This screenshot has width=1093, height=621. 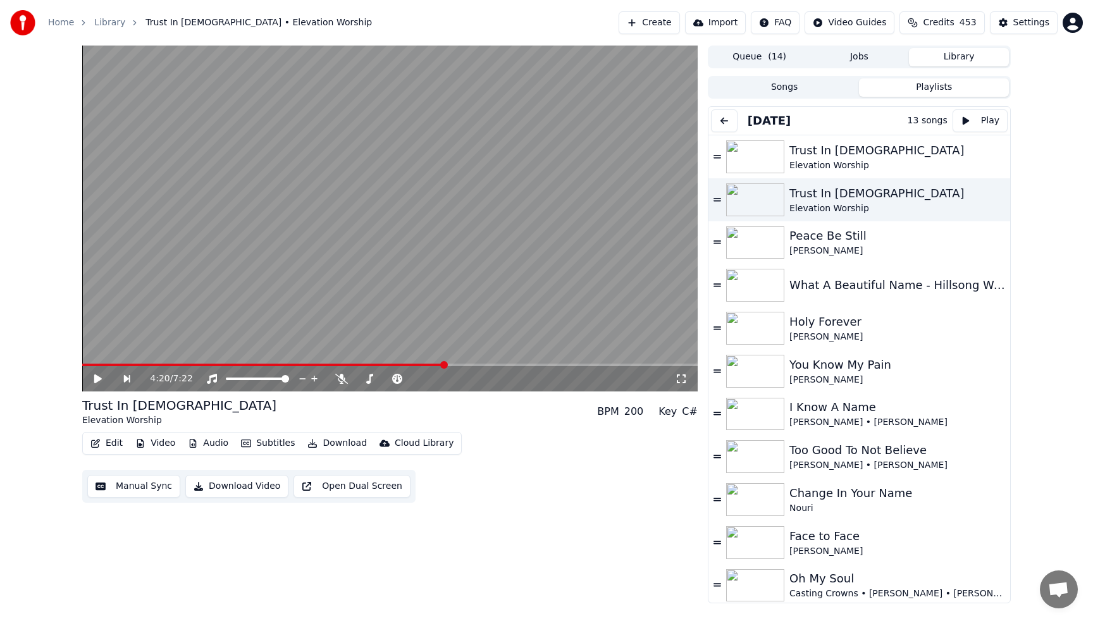 I want to click on div: Cloud Library, so click(x=424, y=443).